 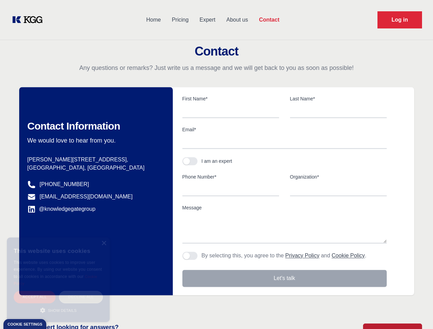 What do you see at coordinates (284, 278) in the screenshot?
I see `button: Let's talk` at bounding box center [284, 278].